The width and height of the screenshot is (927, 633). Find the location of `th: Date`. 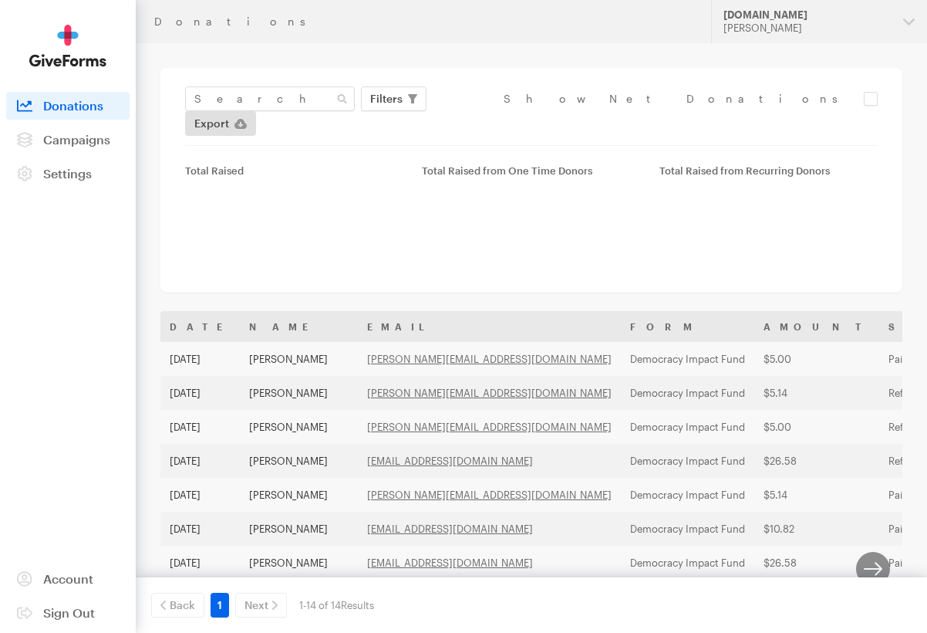

th: Date is located at coordinates (200, 326).